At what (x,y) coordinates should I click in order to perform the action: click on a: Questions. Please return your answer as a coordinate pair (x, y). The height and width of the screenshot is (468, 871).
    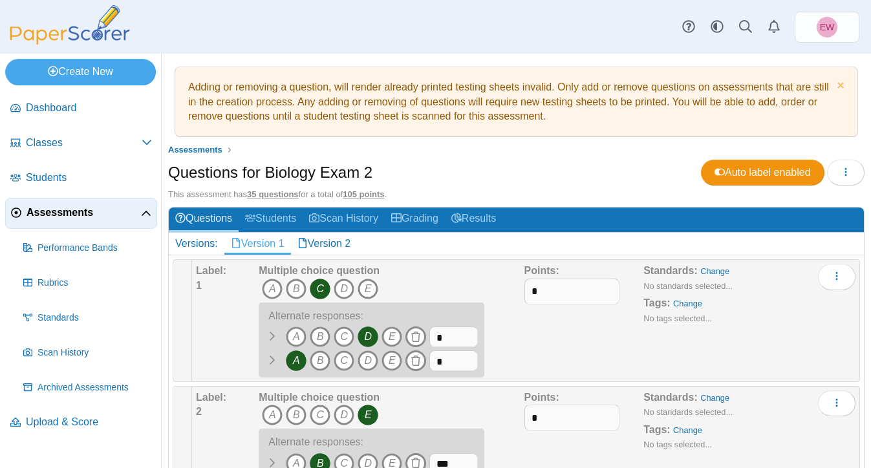
    Looking at the image, I should click on (204, 219).